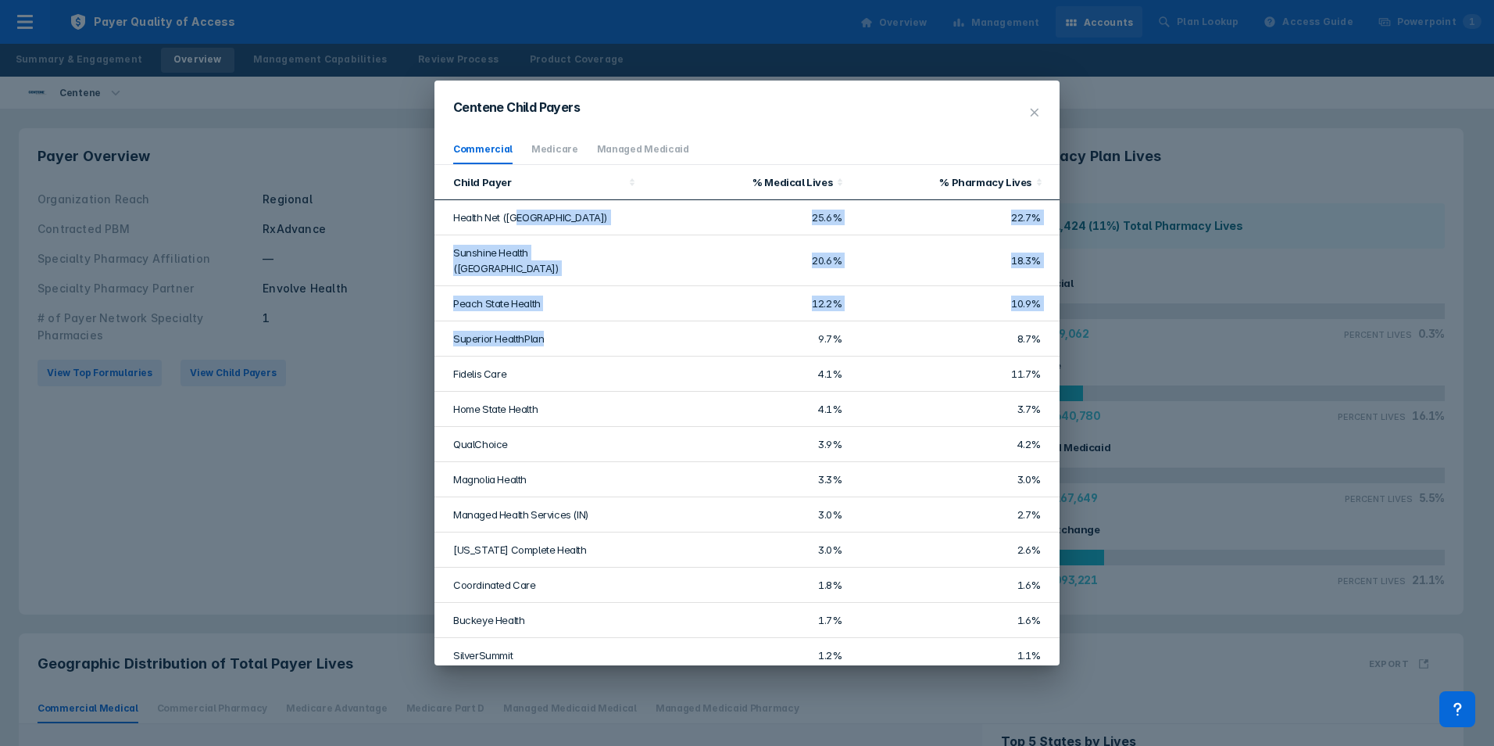  I want to click on td: 12.2%, so click(747, 303).